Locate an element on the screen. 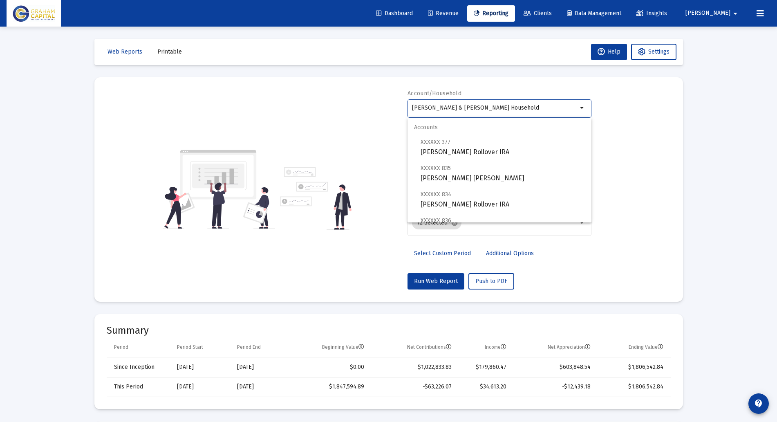  mat-icon: cancel is located at coordinates (454, 223).